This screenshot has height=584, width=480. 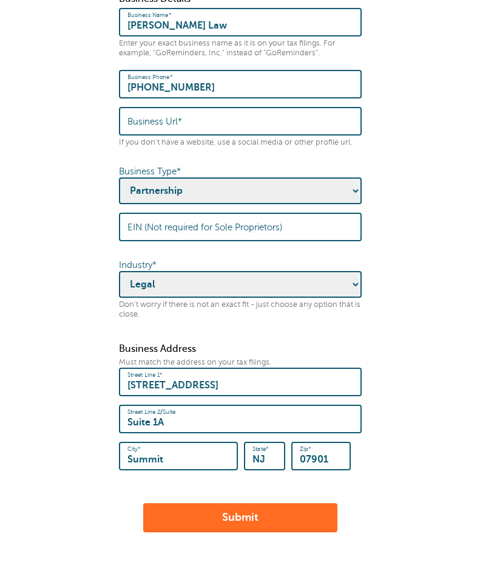 I want to click on label: Industry*, so click(x=138, y=265).